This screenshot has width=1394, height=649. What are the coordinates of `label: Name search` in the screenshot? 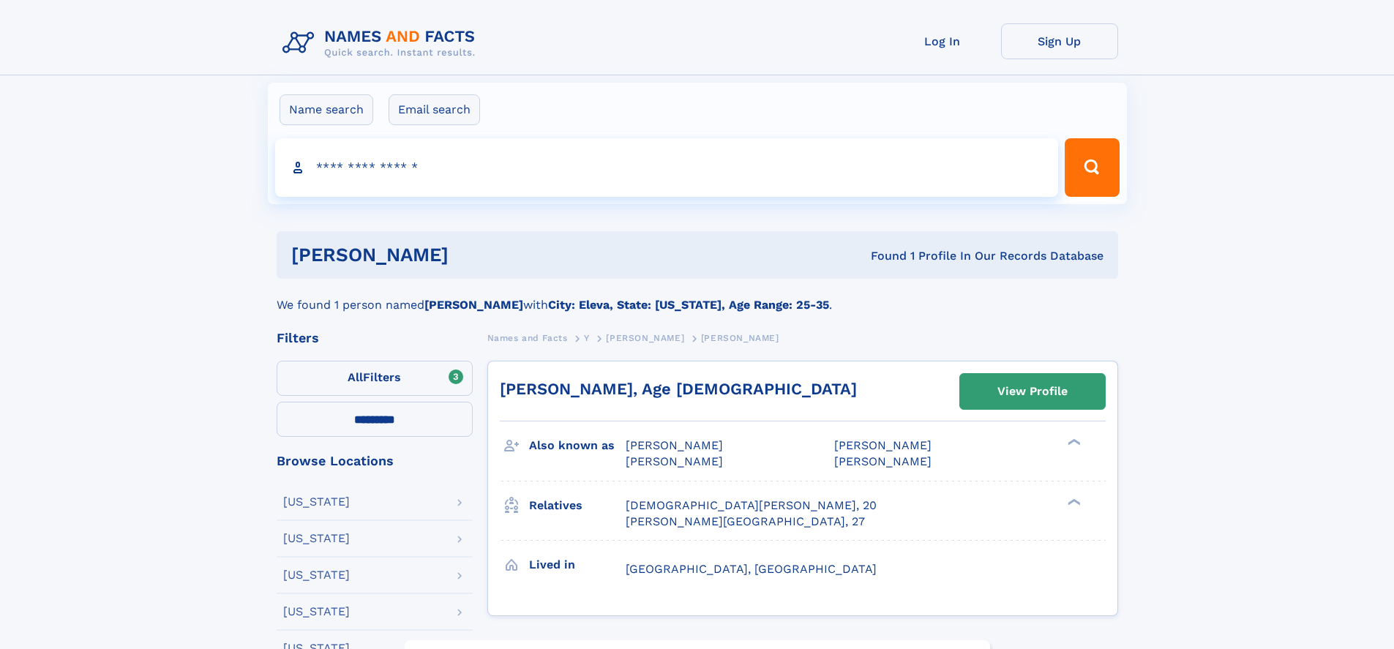 It's located at (326, 110).